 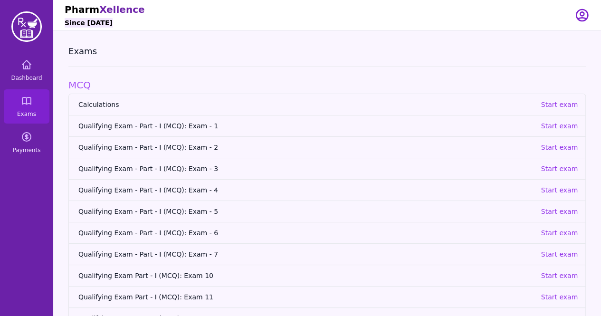 I want to click on span: Qualifying Exam - Part - I (MCQ): Exam - 3, so click(x=305, y=169).